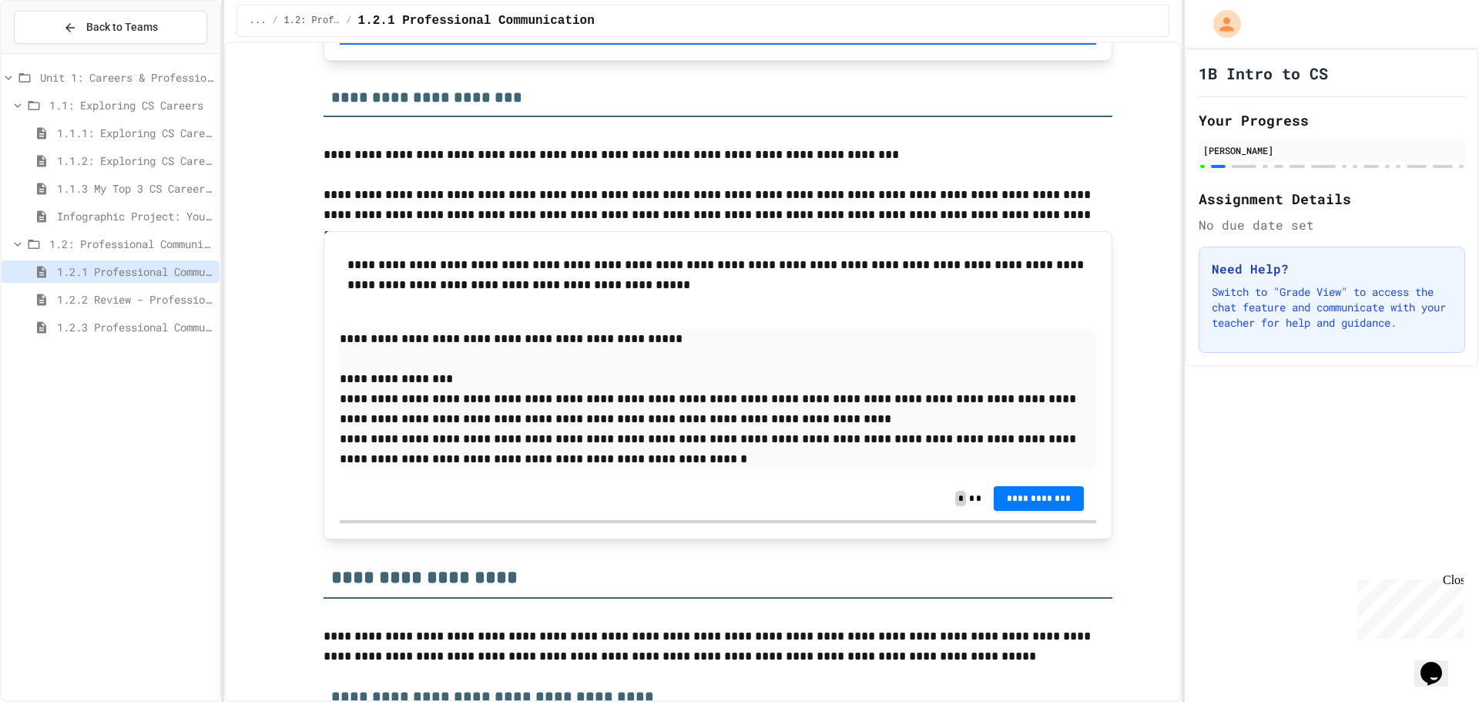 The height and width of the screenshot is (702, 1479). What do you see at coordinates (135, 216) in the screenshot?
I see `span: Infographic Project: Your favorite CS` at bounding box center [135, 216].